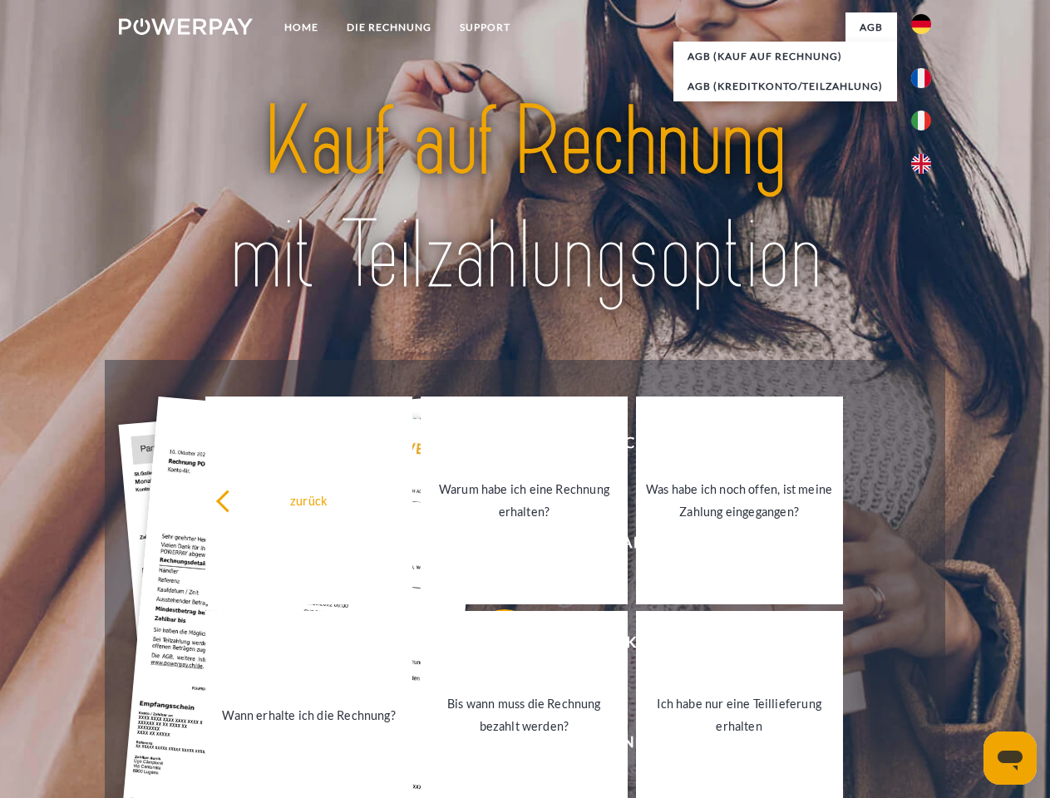 The height and width of the screenshot is (798, 1050). What do you see at coordinates (308, 714) in the screenshot?
I see `div: Wann erhalte ich die Rechnung?` at bounding box center [308, 714].